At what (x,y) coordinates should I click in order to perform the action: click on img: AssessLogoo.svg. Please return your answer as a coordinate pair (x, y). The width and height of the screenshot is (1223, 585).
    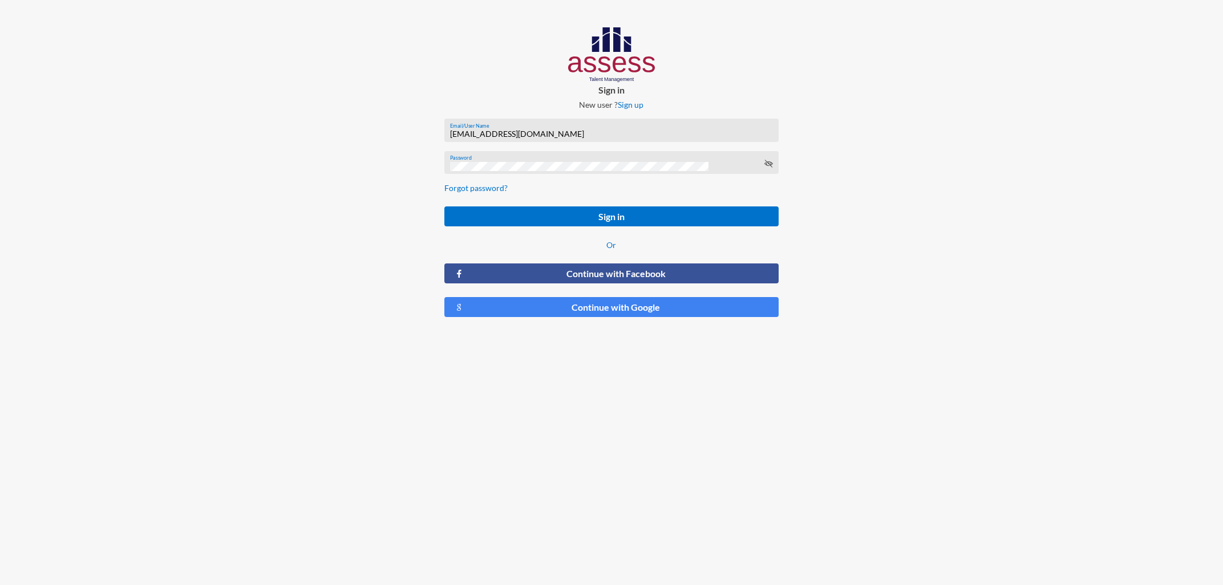
    Looking at the image, I should click on (611, 55).